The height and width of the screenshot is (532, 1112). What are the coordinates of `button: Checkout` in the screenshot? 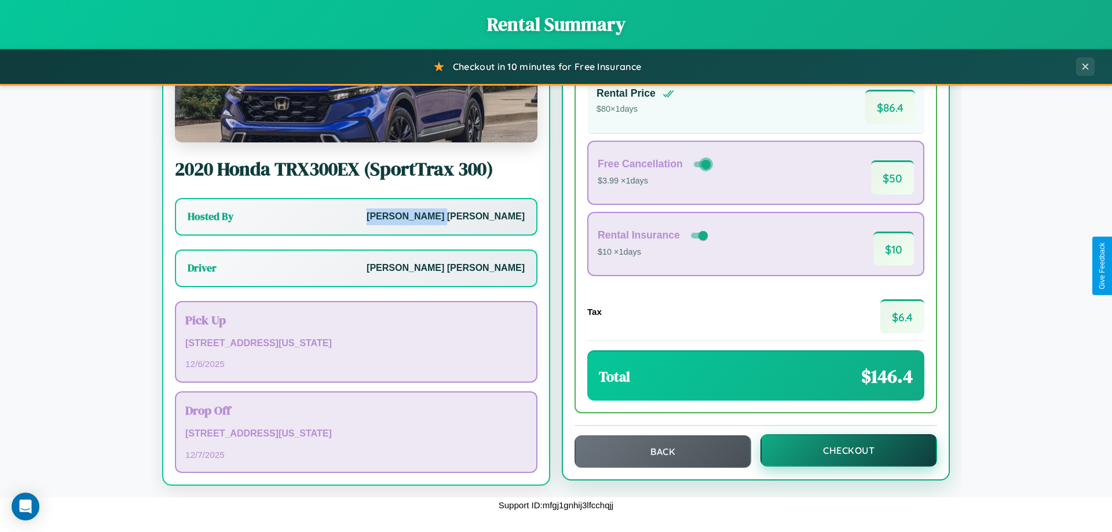 It's located at (848, 451).